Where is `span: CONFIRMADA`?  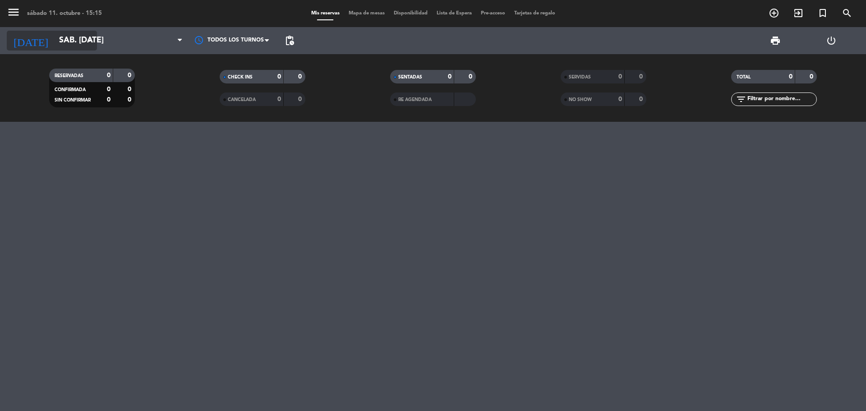 span: CONFIRMADA is located at coordinates (70, 90).